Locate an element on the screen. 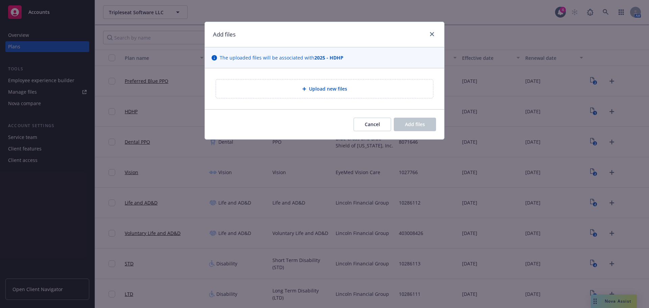 The image size is (649, 308). button: Cancel is located at coordinates (372, 124).